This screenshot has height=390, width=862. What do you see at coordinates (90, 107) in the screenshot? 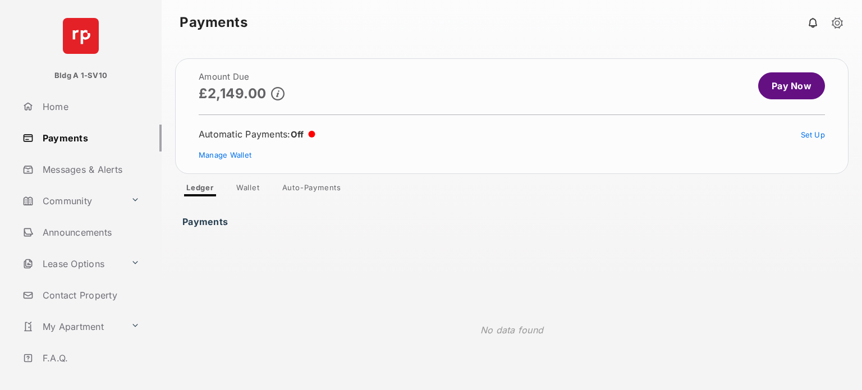
I see `a: Home` at bounding box center [90, 107].